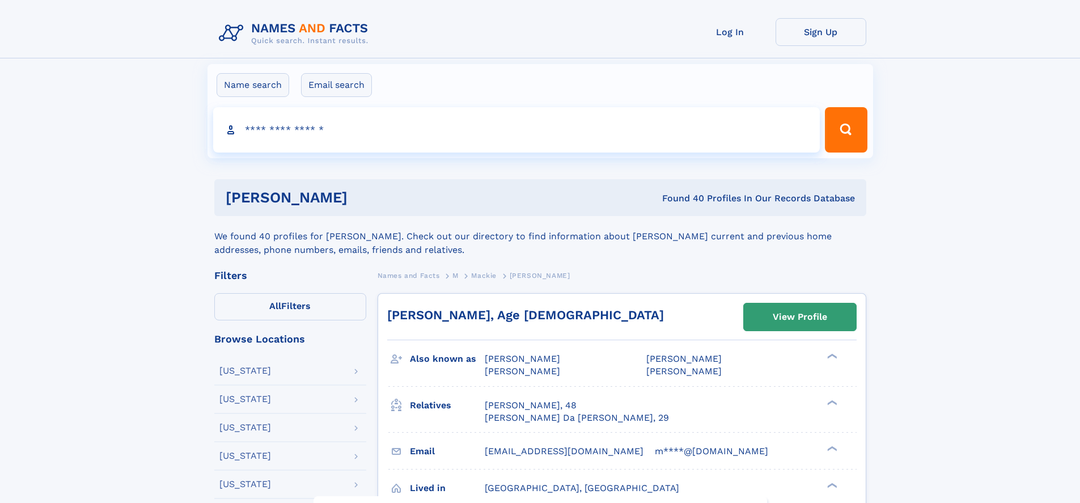 This screenshot has width=1080, height=503. I want to click on label: Name search, so click(253, 85).